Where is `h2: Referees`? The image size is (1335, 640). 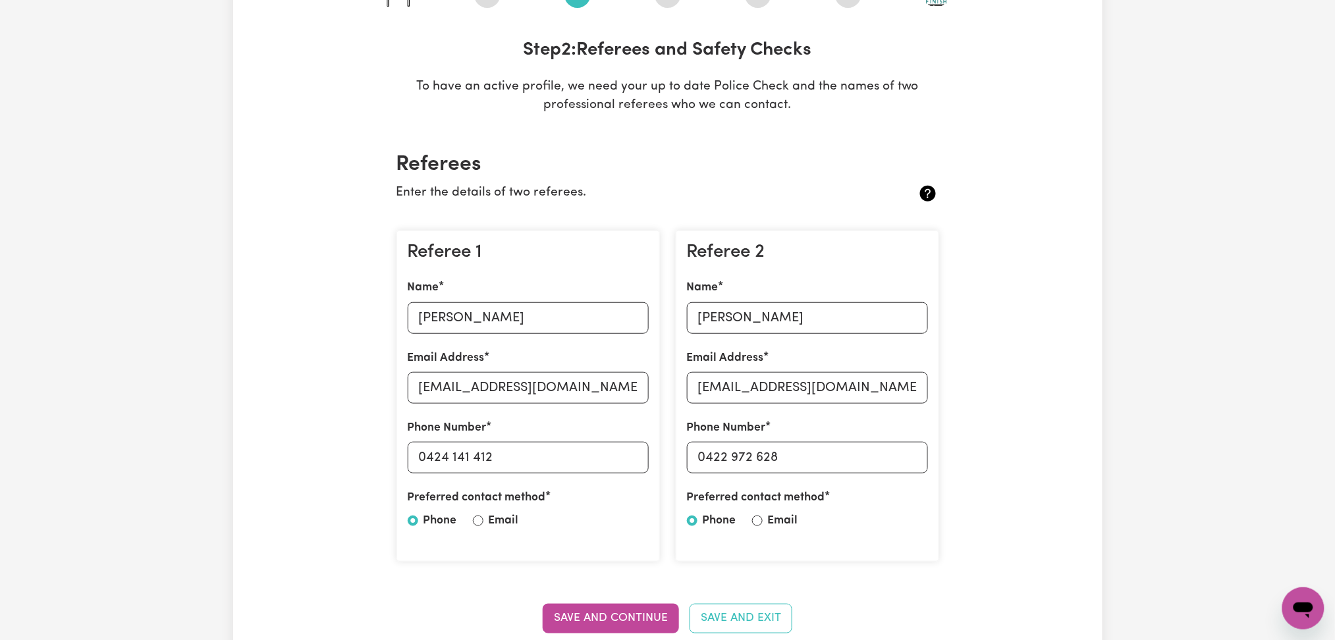 h2: Referees is located at coordinates (668, 165).